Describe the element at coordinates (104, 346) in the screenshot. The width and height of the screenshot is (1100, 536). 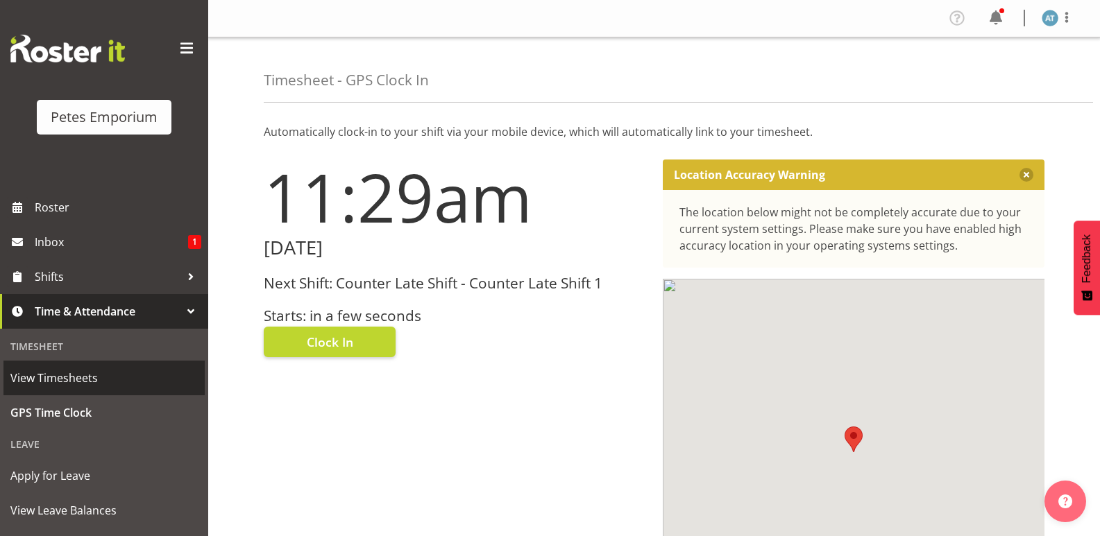
I see `div: Timesheet` at that location.